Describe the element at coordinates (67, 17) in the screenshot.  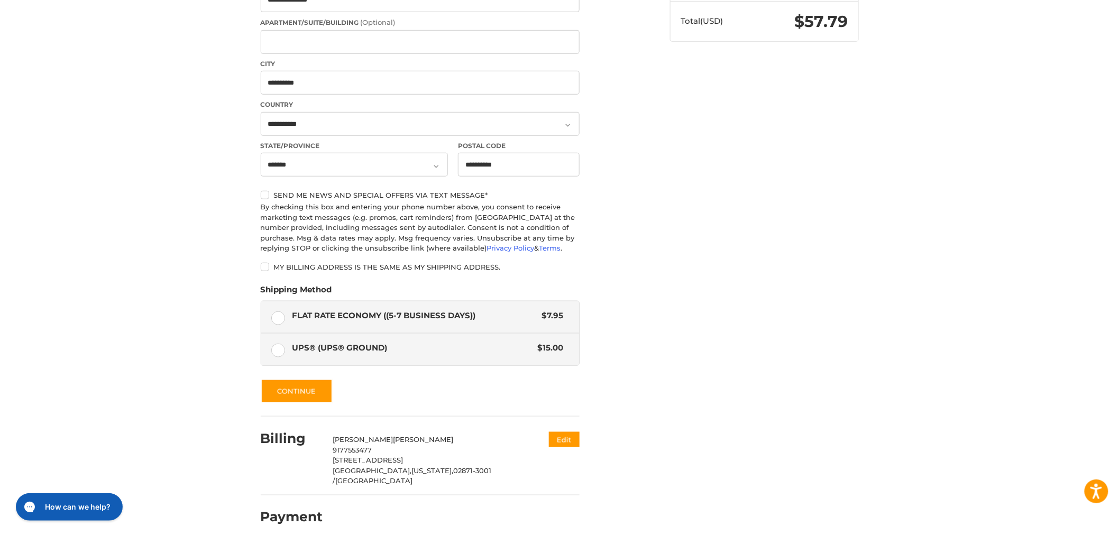
I see `h1: How can we help?` at that location.